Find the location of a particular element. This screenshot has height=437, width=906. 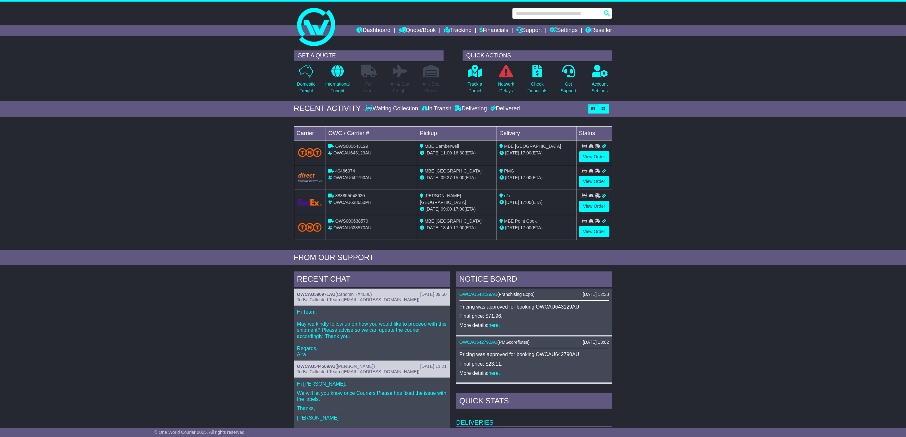

td: Deliveries is located at coordinates (534, 418).